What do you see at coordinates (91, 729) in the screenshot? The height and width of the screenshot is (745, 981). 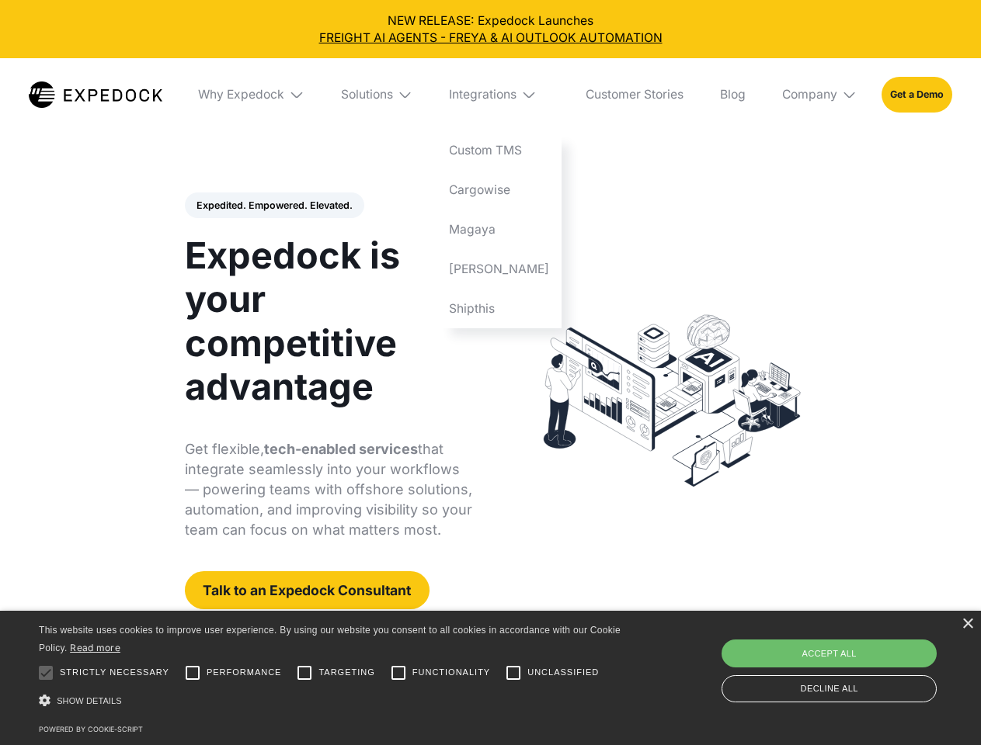 I see `a: Powered by cookie-script` at bounding box center [91, 729].